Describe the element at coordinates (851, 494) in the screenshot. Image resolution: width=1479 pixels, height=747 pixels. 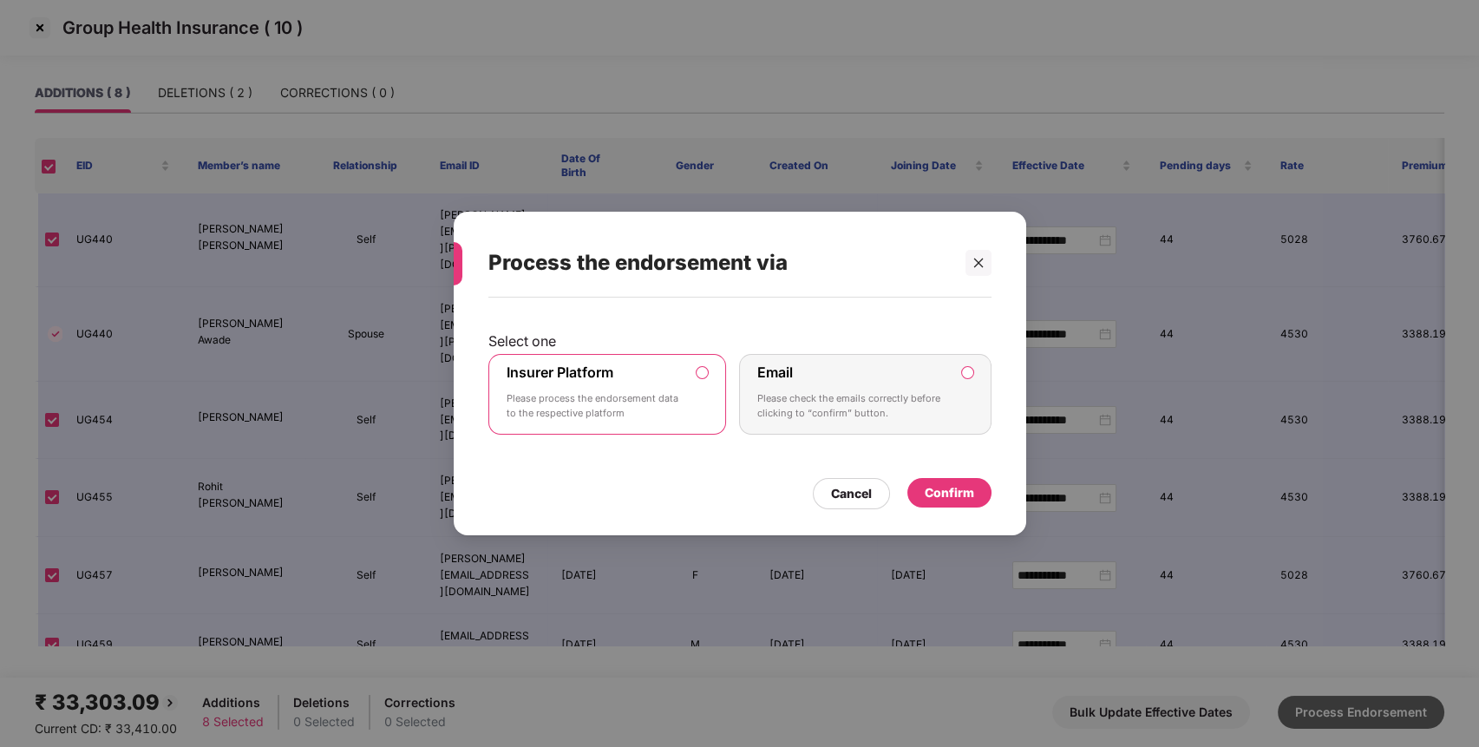
I see `div: Cancel` at that location.